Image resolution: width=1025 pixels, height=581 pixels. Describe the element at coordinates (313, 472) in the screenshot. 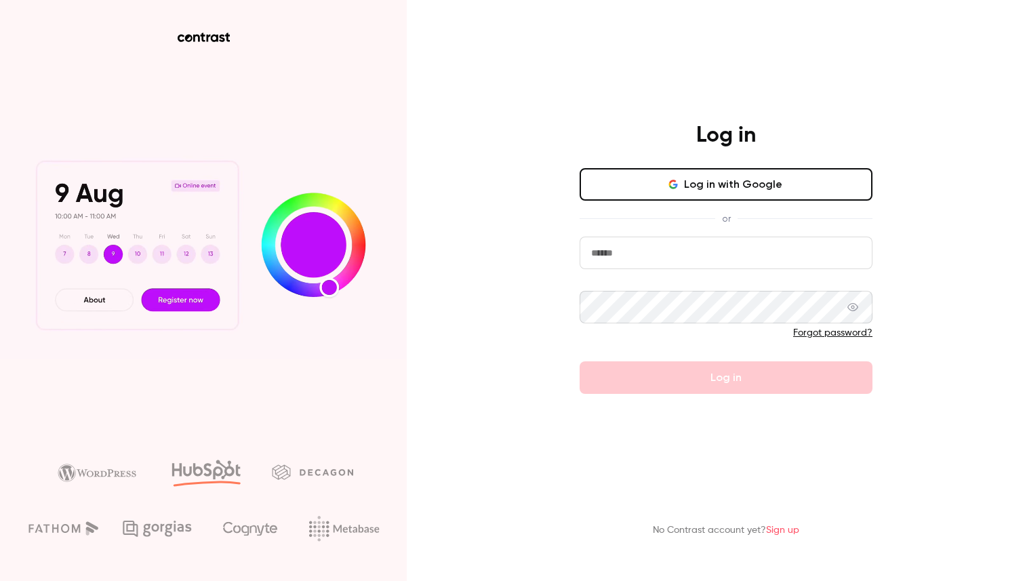

I see `img: decagon` at that location.